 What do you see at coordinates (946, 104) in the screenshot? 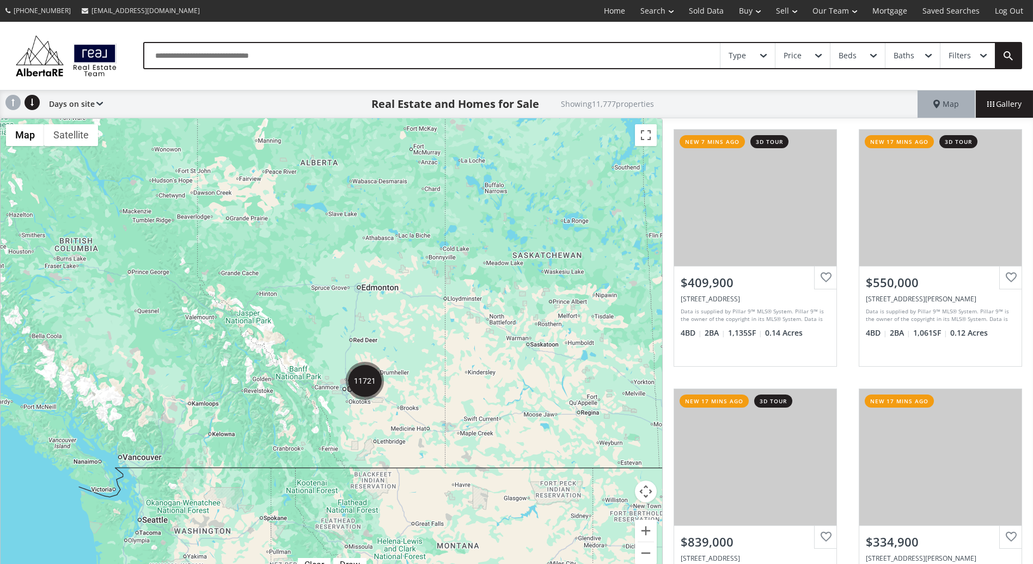
I see `span: Map` at bounding box center [946, 104].